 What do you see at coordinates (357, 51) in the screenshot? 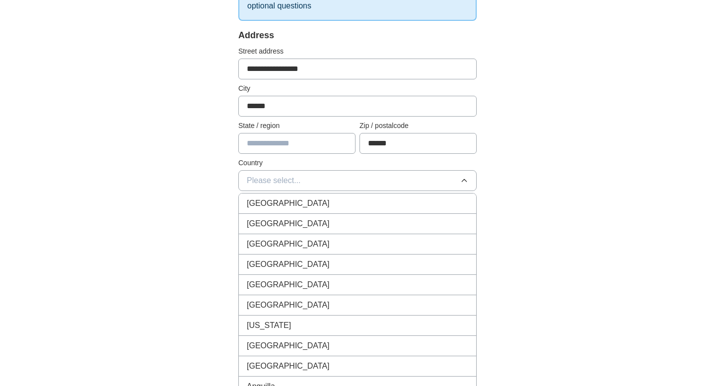
I see `label: Street address` at bounding box center [357, 51].